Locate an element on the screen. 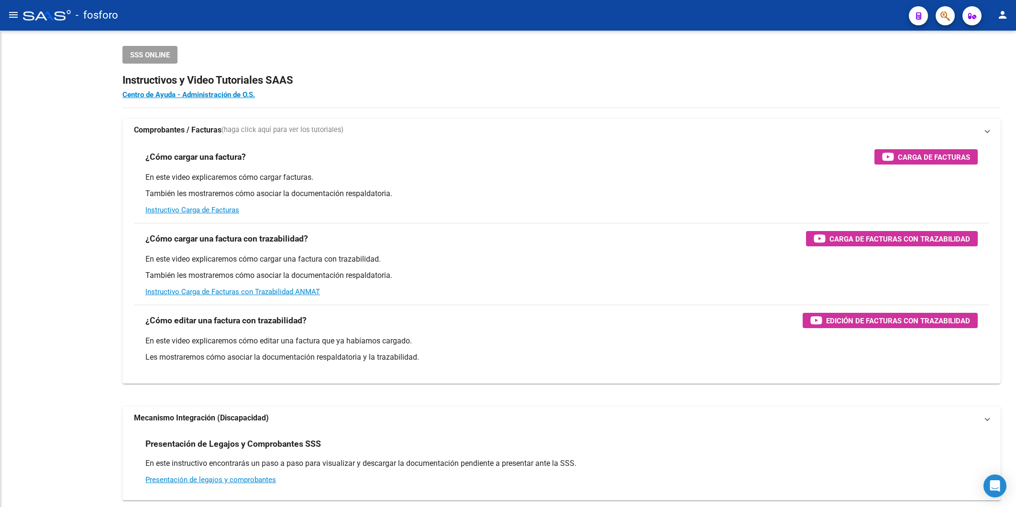  a: Centro de Ayuda - Administración de O.S. is located at coordinates (188, 95).